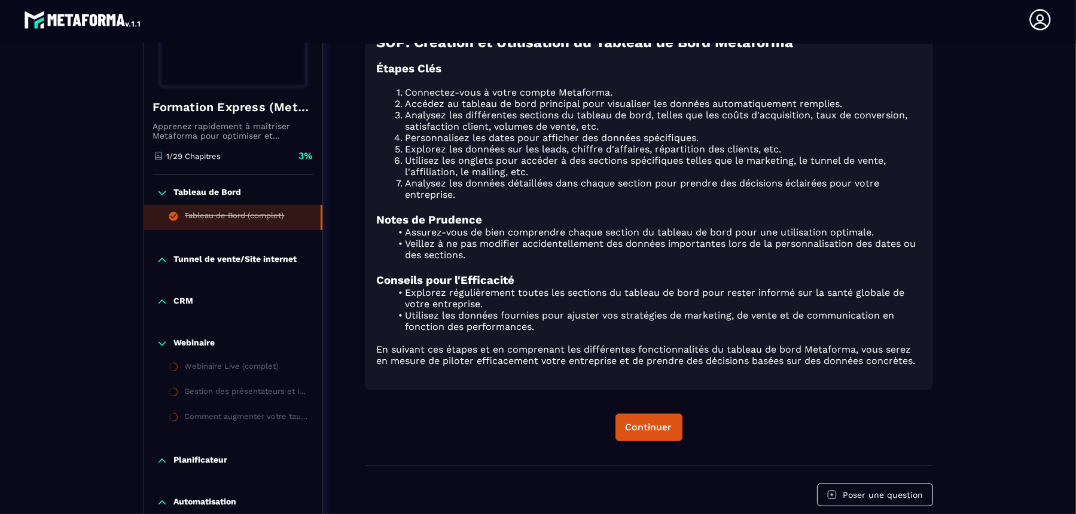 The height and width of the screenshot is (514, 1076). I want to click on p: 1/29 Chapitres, so click(194, 156).